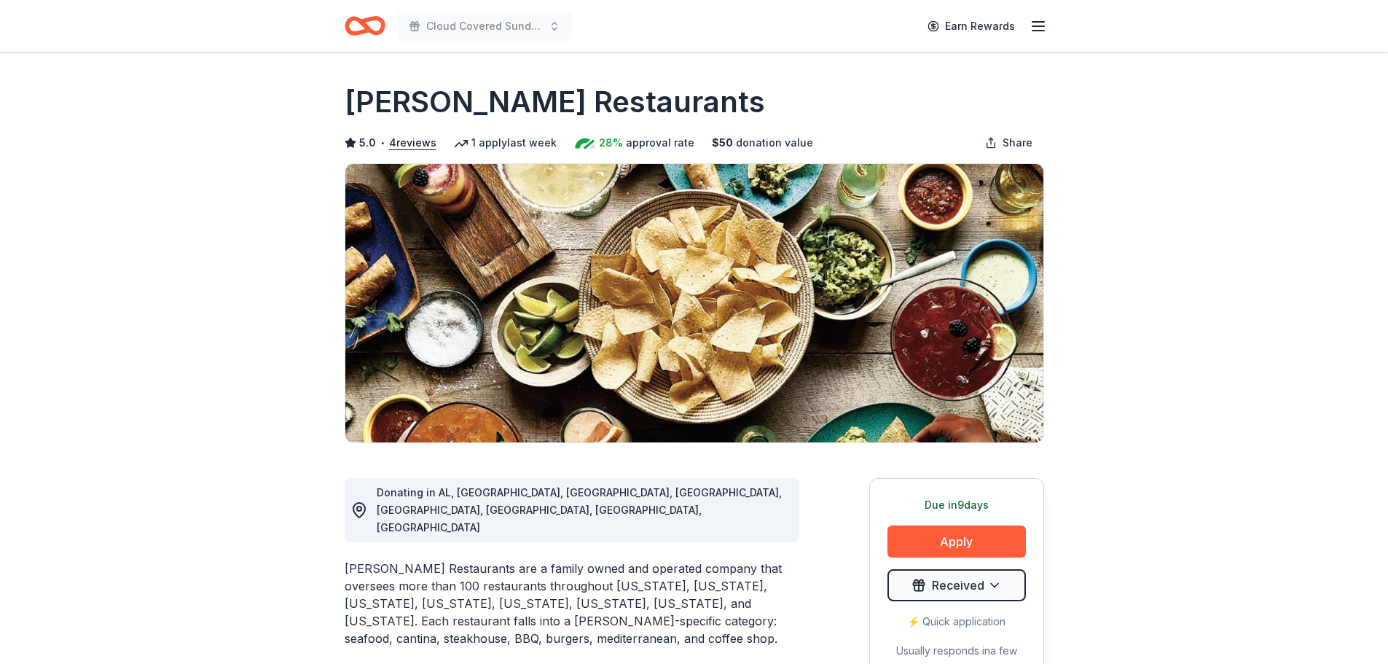  Describe the element at coordinates (660, 143) in the screenshot. I see `span: approval rate` at that location.